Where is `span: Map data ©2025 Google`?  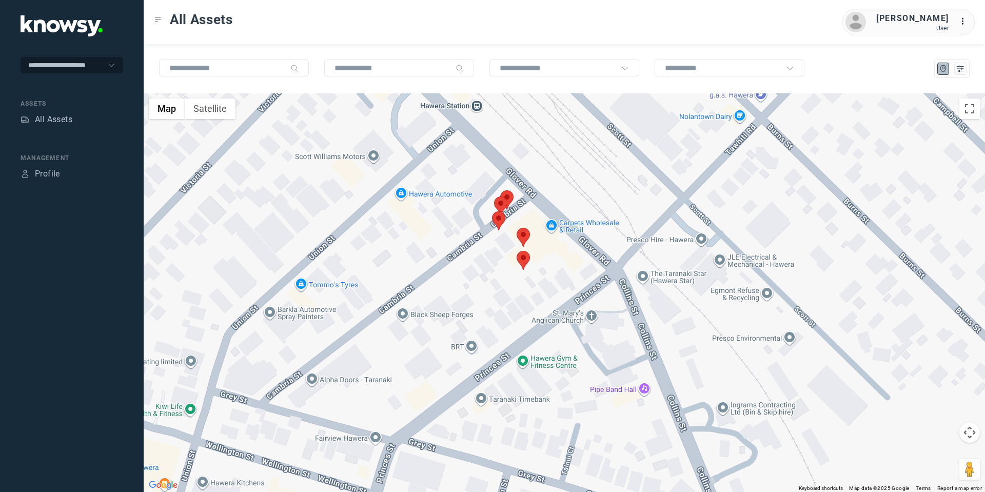
span: Map data ©2025 Google is located at coordinates (879, 488).